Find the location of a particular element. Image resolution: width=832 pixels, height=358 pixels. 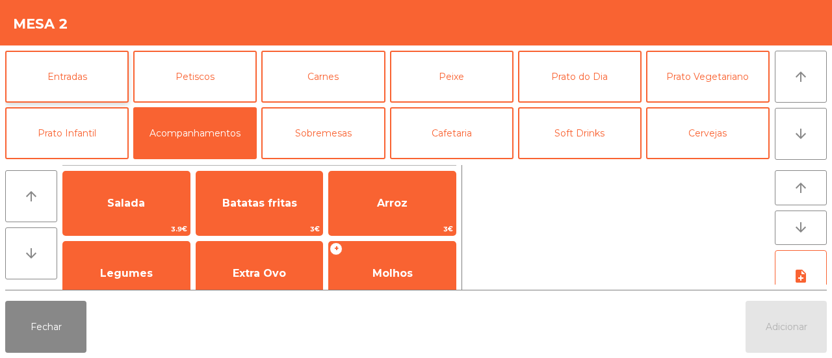

span: Salada is located at coordinates (126, 203).